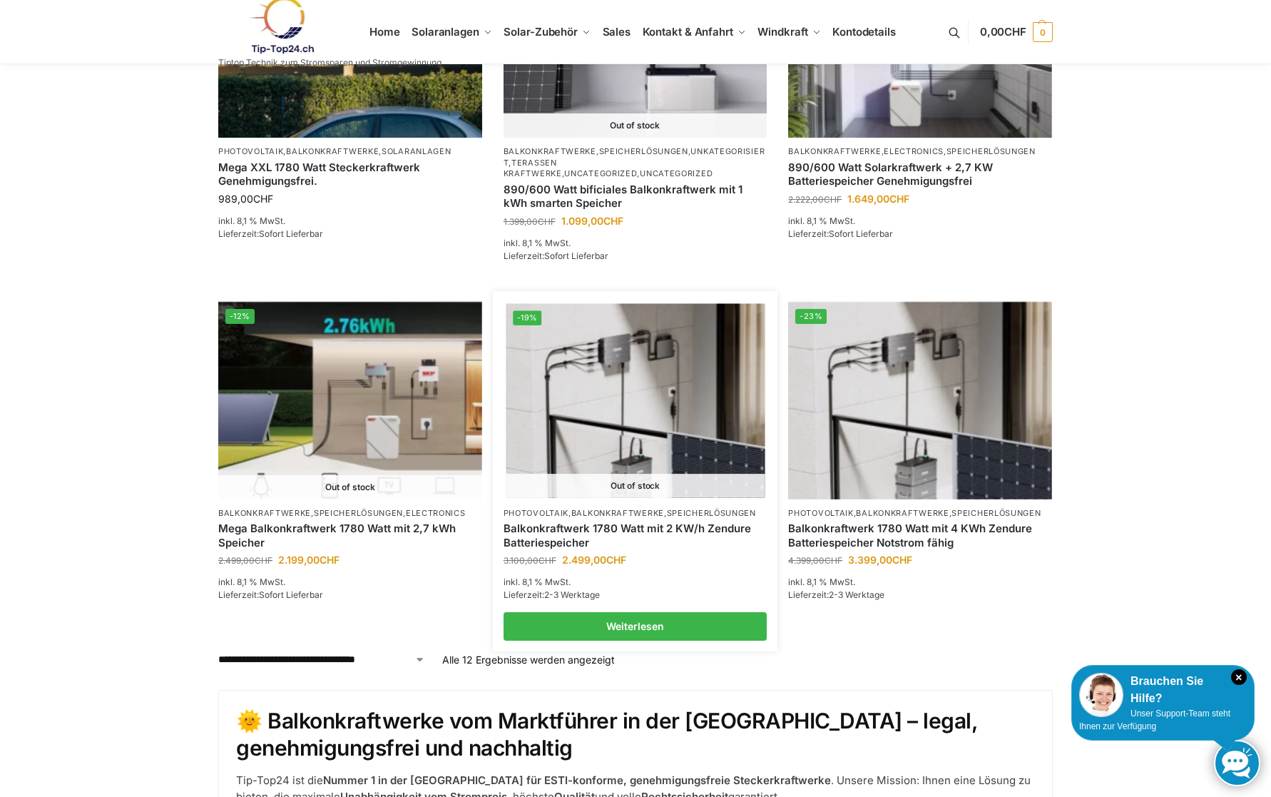  Describe the element at coordinates (617, 31) in the screenshot. I see `span: Sales` at that location.